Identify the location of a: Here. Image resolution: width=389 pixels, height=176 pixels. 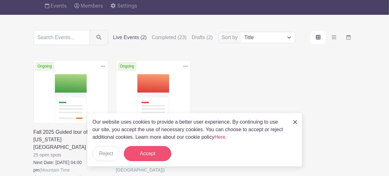
(220, 137).